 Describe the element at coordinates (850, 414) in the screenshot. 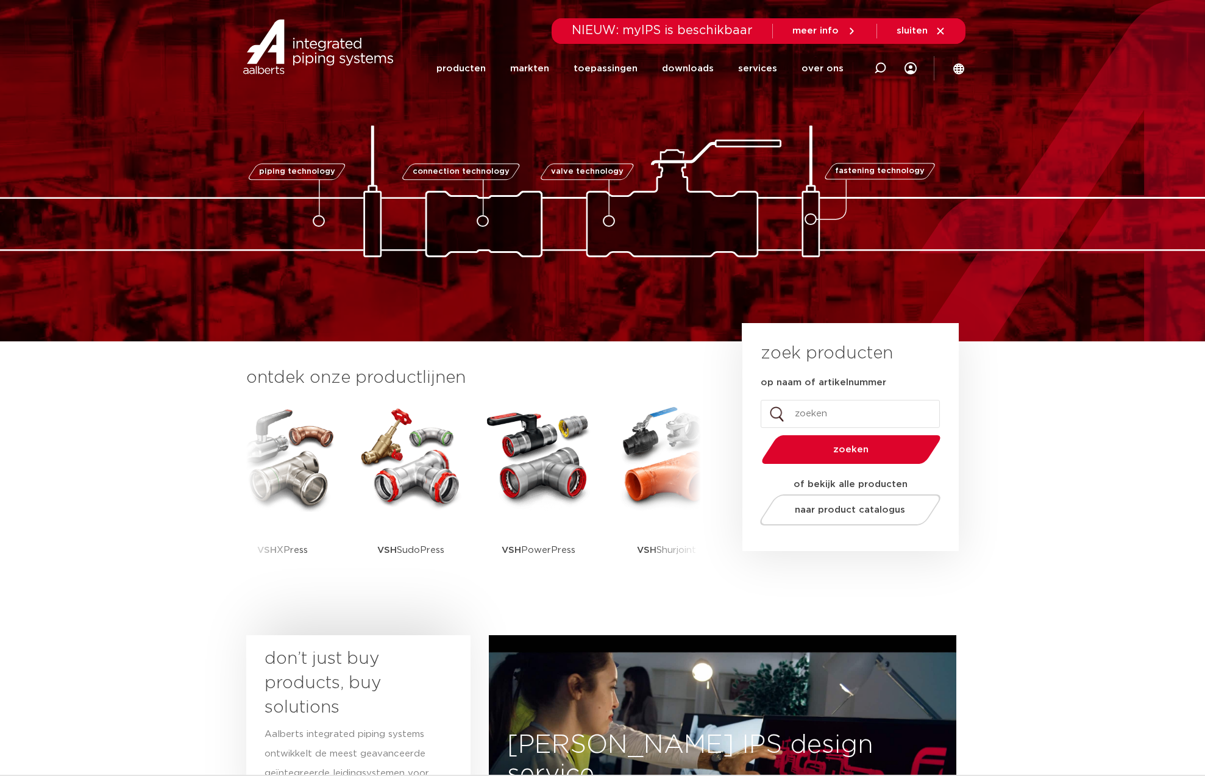

I see `input: zoeken` at that location.